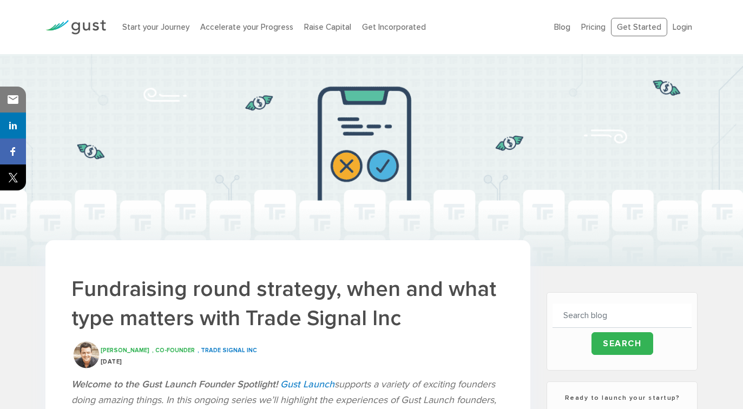  Describe the element at coordinates (328, 27) in the screenshot. I see `a: Raise Capital` at that location.